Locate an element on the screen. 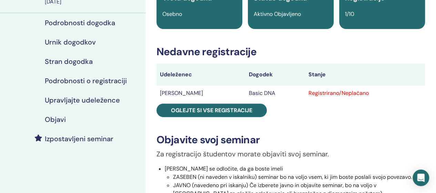 This screenshot has height=193, width=436. th: Udeleženec is located at coordinates (201, 75).